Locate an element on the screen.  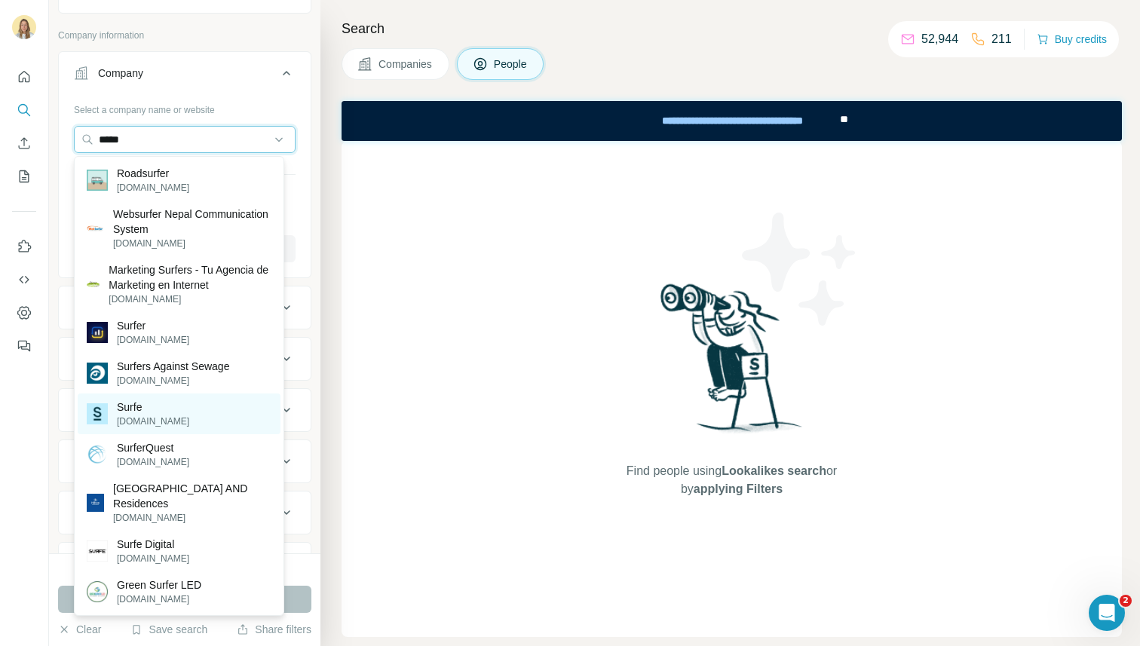
img: Hilton Surfers Paradise Hotel AND Residences is located at coordinates (95, 502).